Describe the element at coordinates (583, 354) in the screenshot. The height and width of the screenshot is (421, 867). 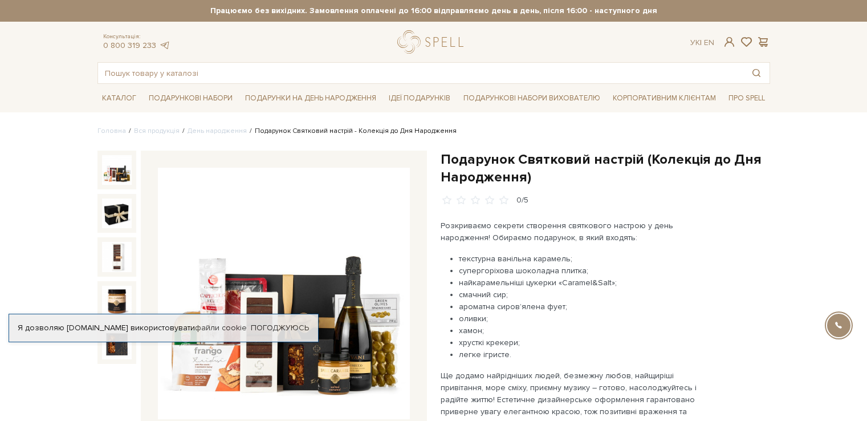
I see `li: легке ігристе.` at that location.